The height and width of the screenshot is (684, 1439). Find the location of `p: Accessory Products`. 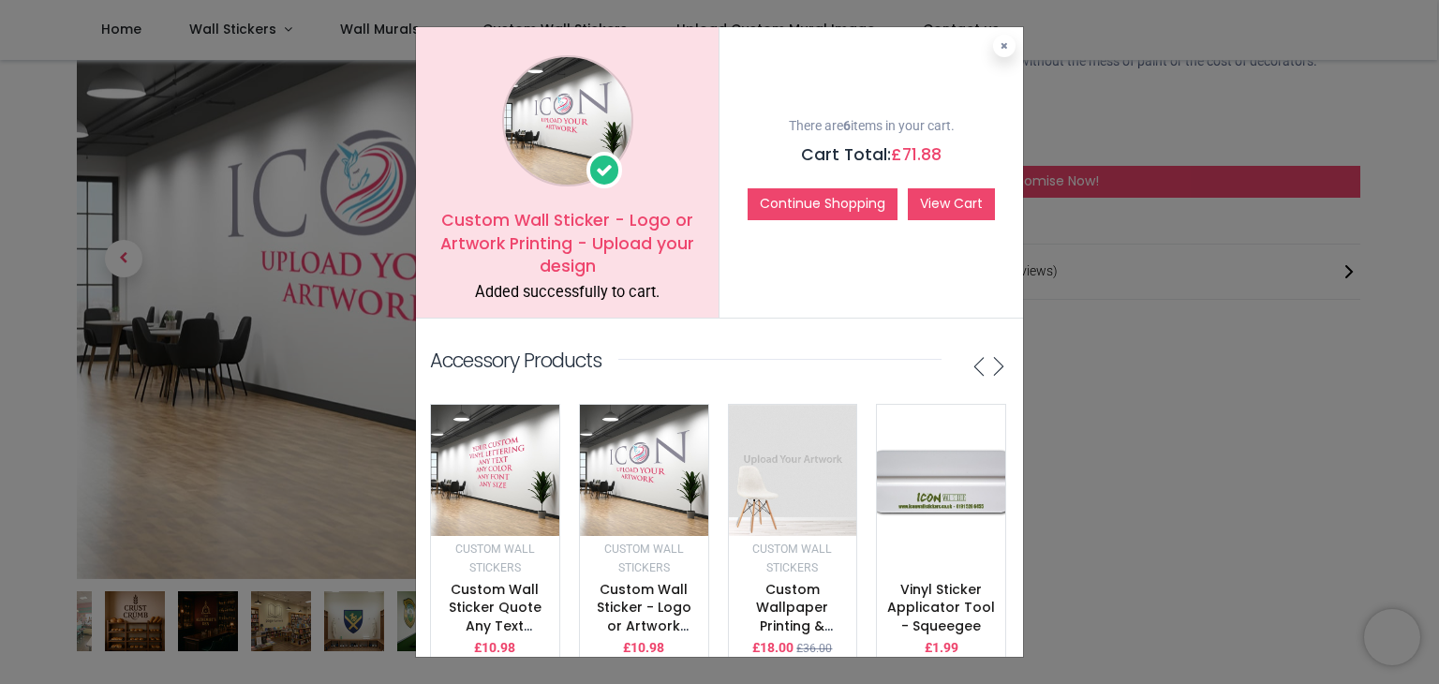

p: Accessory Products is located at coordinates (515, 360).